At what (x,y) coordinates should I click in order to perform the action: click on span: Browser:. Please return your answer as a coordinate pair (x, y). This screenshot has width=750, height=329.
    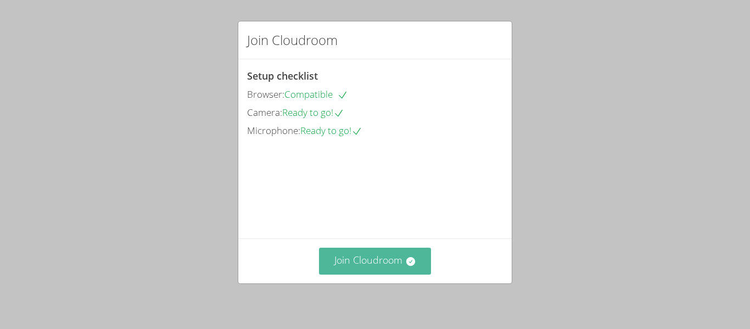
    Looking at the image, I should click on (266, 94).